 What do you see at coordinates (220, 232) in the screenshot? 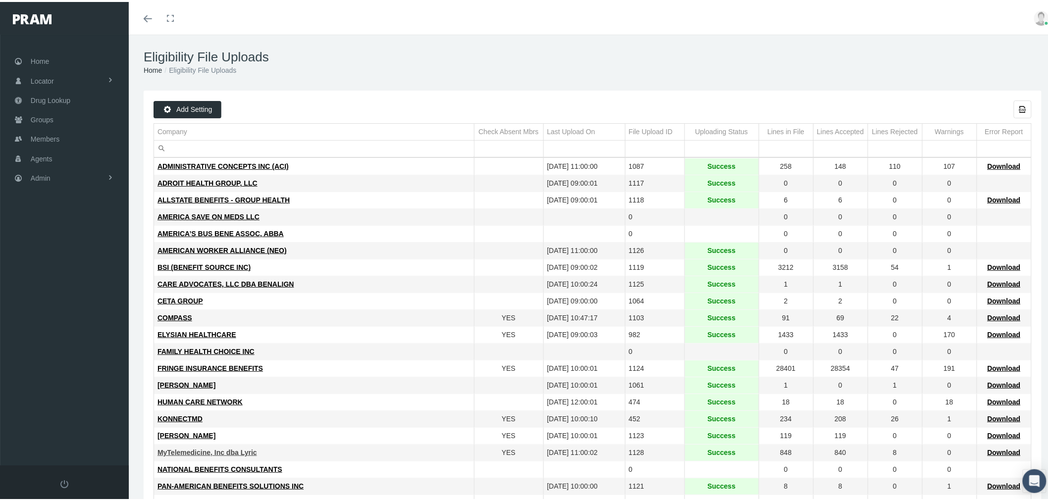
I see `span: AMERICA’S BUS BENE ASSOC, ABBA` at bounding box center [220, 232].